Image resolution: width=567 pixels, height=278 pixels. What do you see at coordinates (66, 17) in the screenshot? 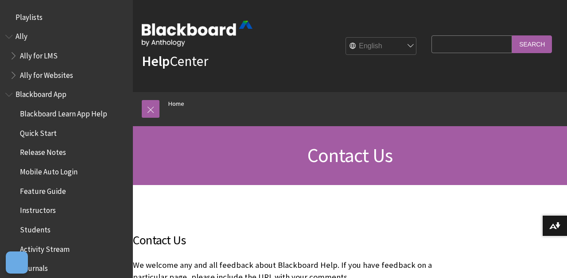
I see `nav: Book outline for Playlists` at bounding box center [66, 17].